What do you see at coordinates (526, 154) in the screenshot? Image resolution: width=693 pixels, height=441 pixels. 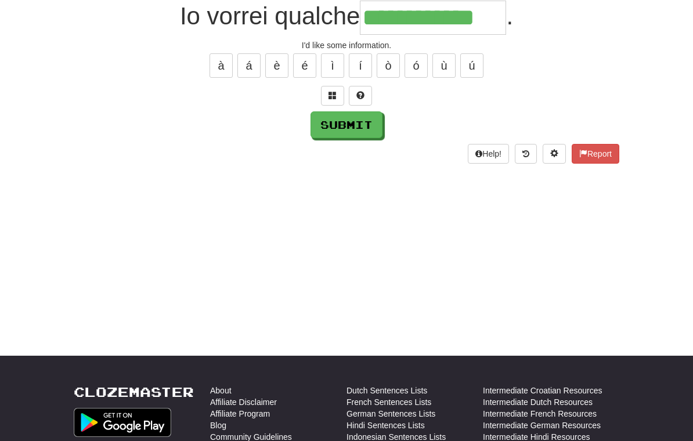 I see `button: Round history (alt+y)` at bounding box center [526, 154].